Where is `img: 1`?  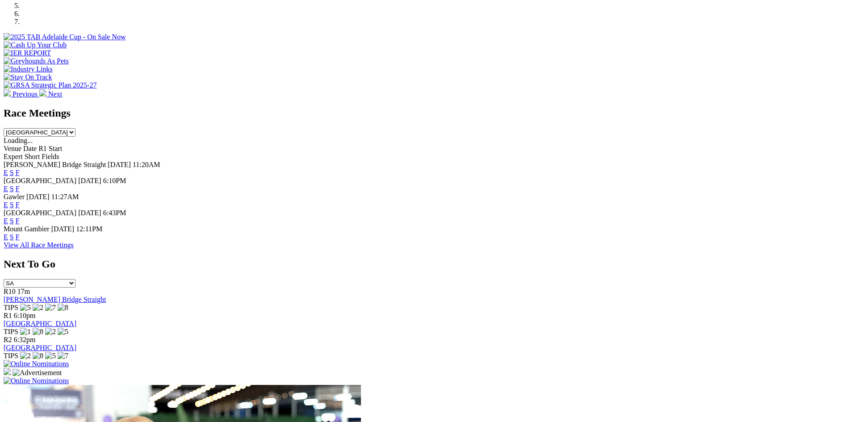
img: 1 is located at coordinates (25, 332).